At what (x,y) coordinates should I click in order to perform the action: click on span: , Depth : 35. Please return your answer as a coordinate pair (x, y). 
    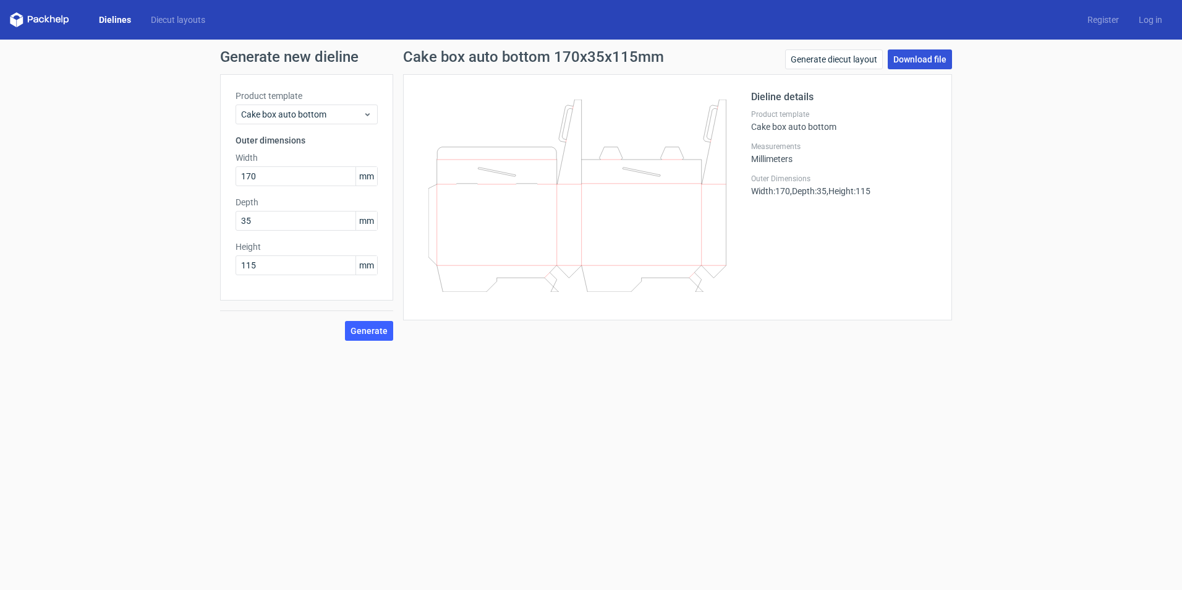
    Looking at the image, I should click on (808, 191).